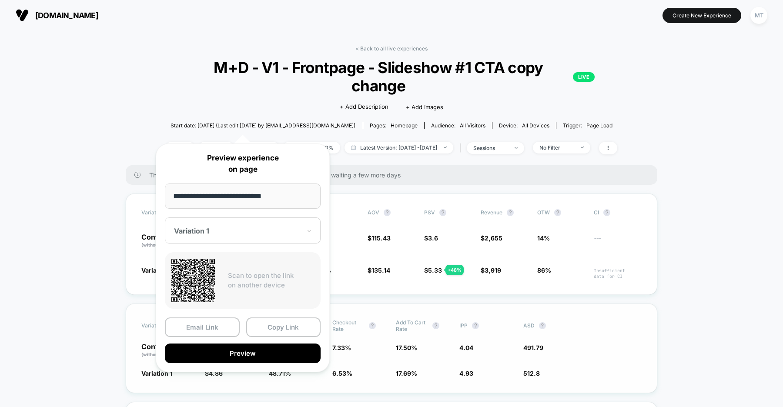  Describe the element at coordinates (618, 274) in the screenshot. I see `span: Insufficient data for CI` at that location.